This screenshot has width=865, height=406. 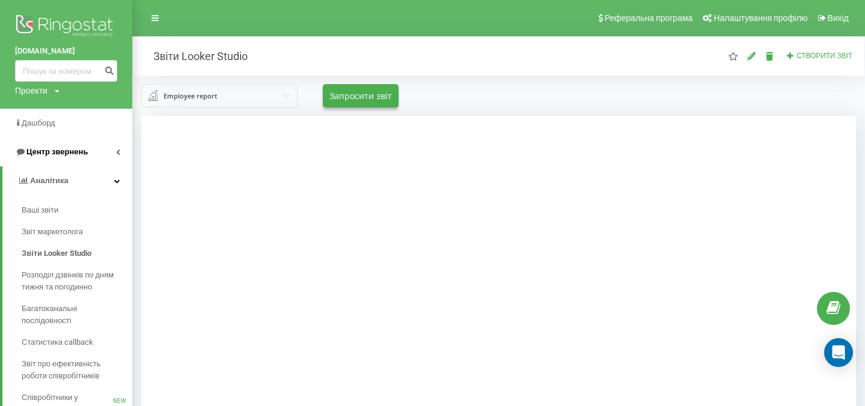 What do you see at coordinates (760, 18) in the screenshot?
I see `span: Налаштування профілю` at bounding box center [760, 18].